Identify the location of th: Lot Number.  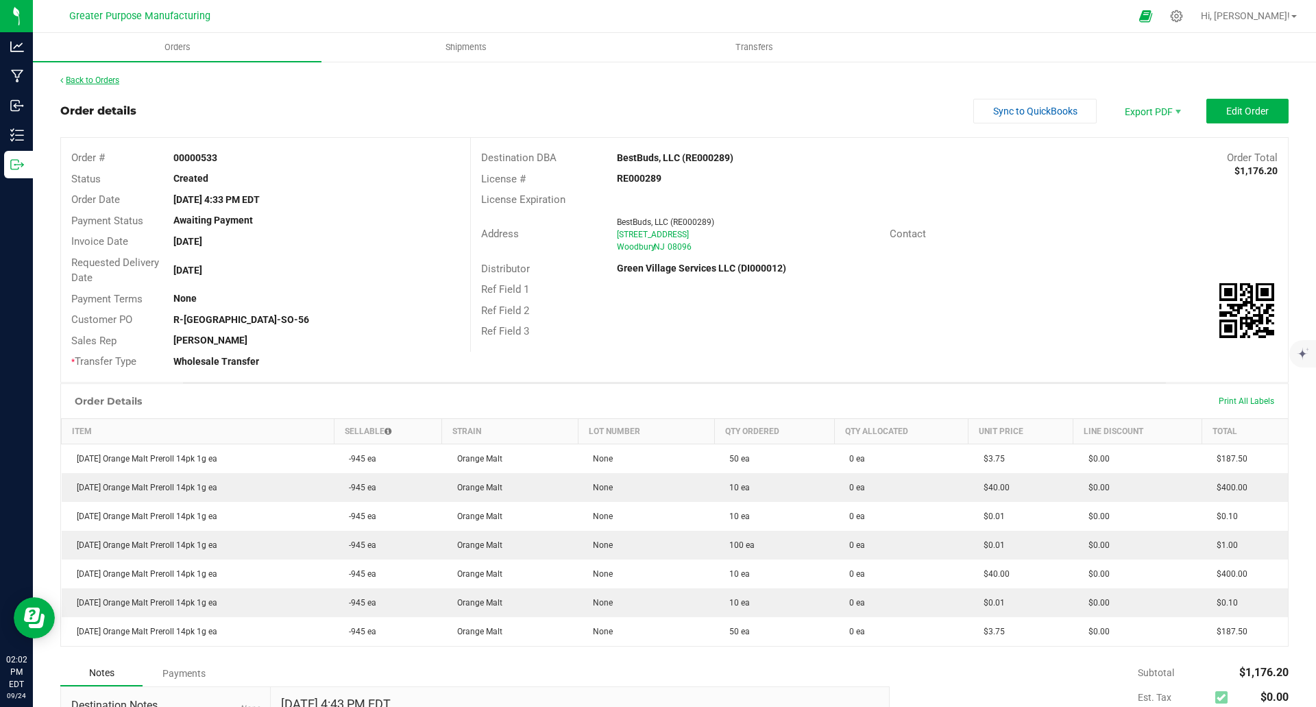
(646, 430).